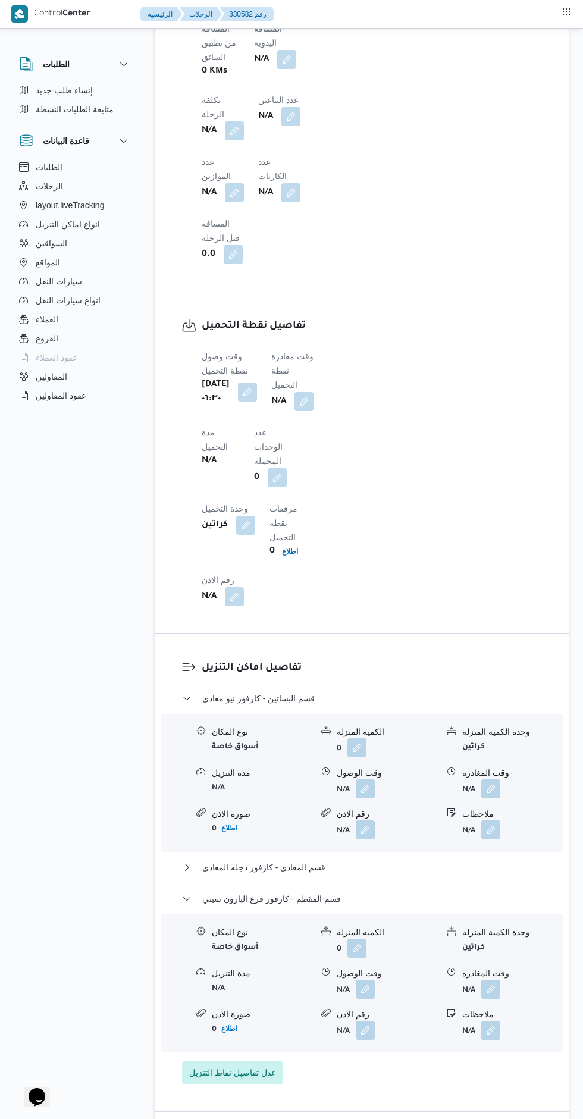  I want to click on span: وقت مغادرة نقطة التحميل, so click(292, 371).